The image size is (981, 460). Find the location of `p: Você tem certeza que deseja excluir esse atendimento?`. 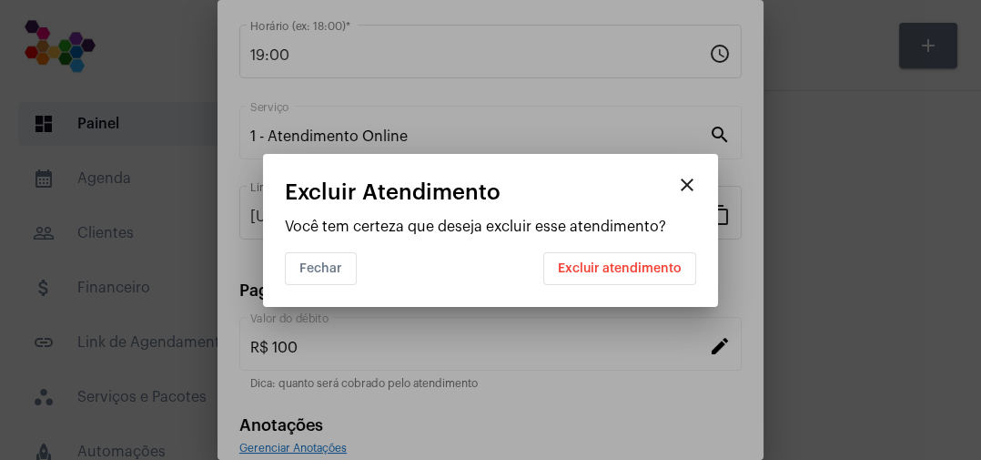

p: Você tem certeza que deseja excluir esse atendimento? is located at coordinates (491, 227).